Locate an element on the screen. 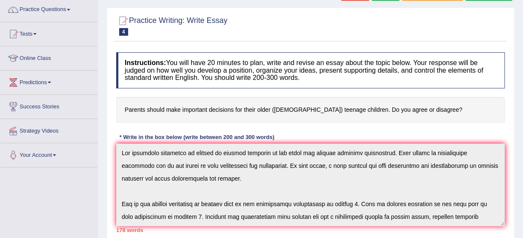  h2: Practice Writing: Write Essay is located at coordinates (172, 25).